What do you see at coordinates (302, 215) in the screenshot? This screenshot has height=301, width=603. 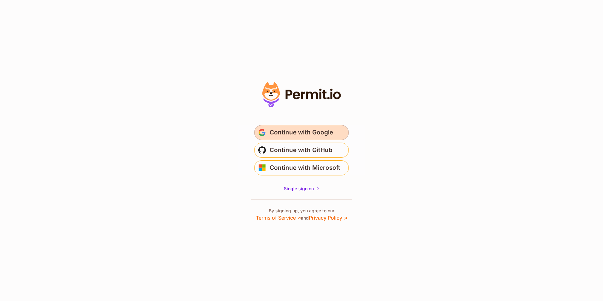 I see `p: By signing up, you agree to our and` at bounding box center [302, 215].